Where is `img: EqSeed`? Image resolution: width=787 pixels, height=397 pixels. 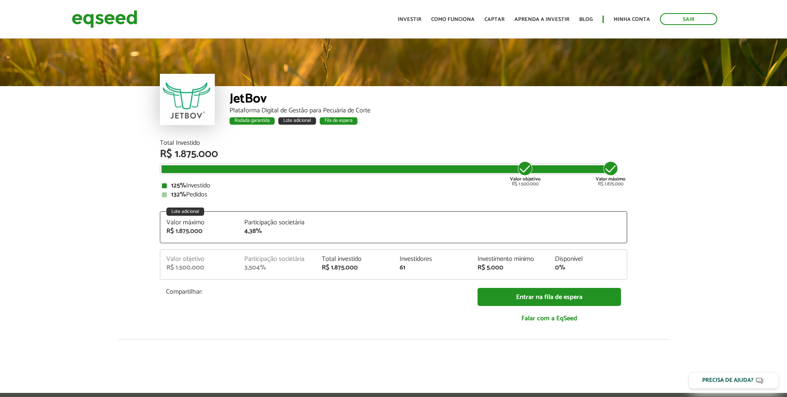
img: EqSeed is located at coordinates (104, 19).